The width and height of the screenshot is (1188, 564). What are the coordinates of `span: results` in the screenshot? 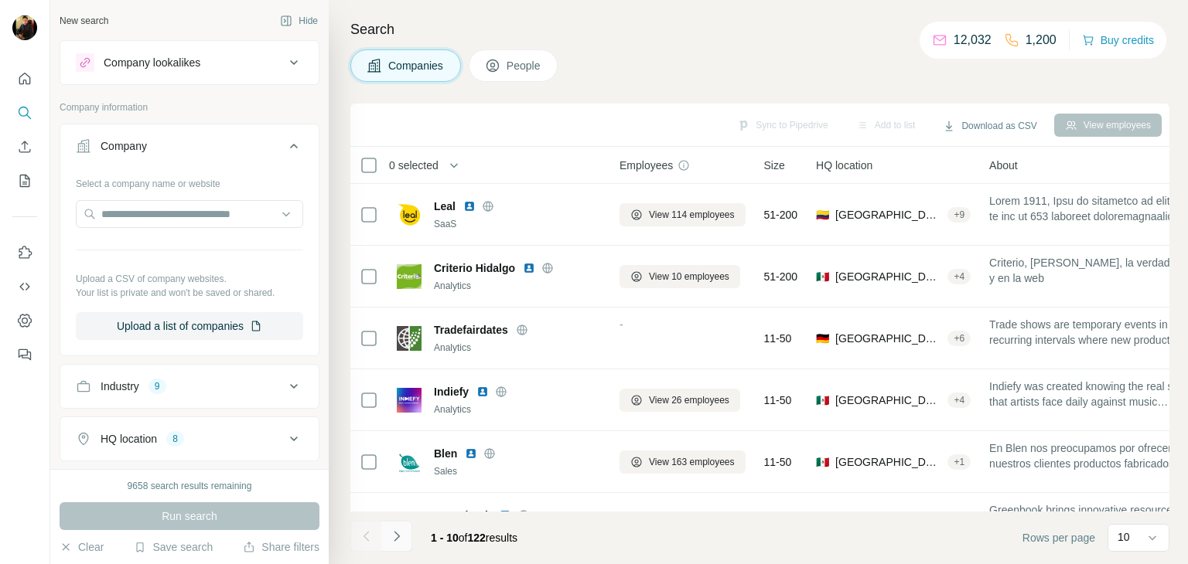 It's located at (474, 538).